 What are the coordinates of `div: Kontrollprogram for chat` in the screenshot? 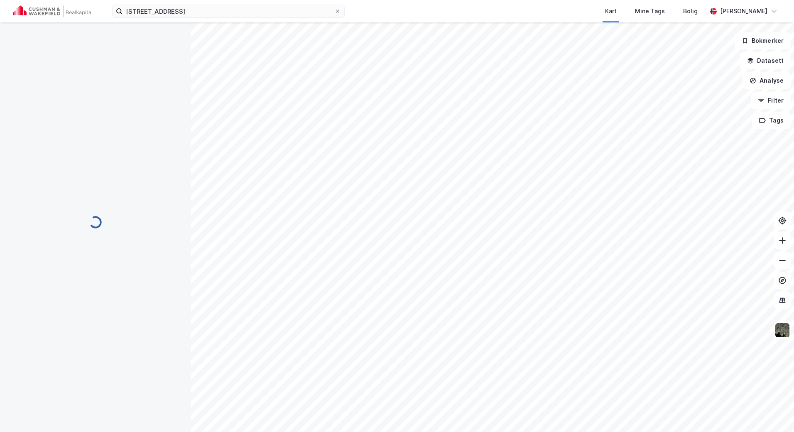 It's located at (773, 412).